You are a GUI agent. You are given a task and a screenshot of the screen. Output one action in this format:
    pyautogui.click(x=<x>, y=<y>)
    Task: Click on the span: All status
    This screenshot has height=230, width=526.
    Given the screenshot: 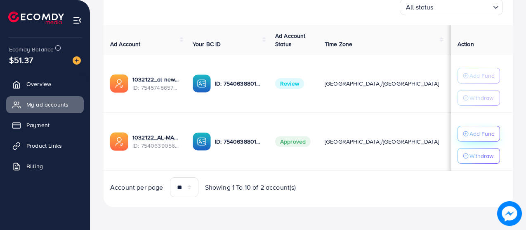 What is the action you would take?
    pyautogui.click(x=419, y=7)
    